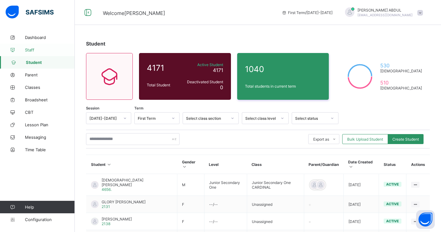 Image resolution: width=441 pixels, height=232 pixels. Describe the element at coordinates (106, 206) in the screenshot. I see `span: 2131` at that location.